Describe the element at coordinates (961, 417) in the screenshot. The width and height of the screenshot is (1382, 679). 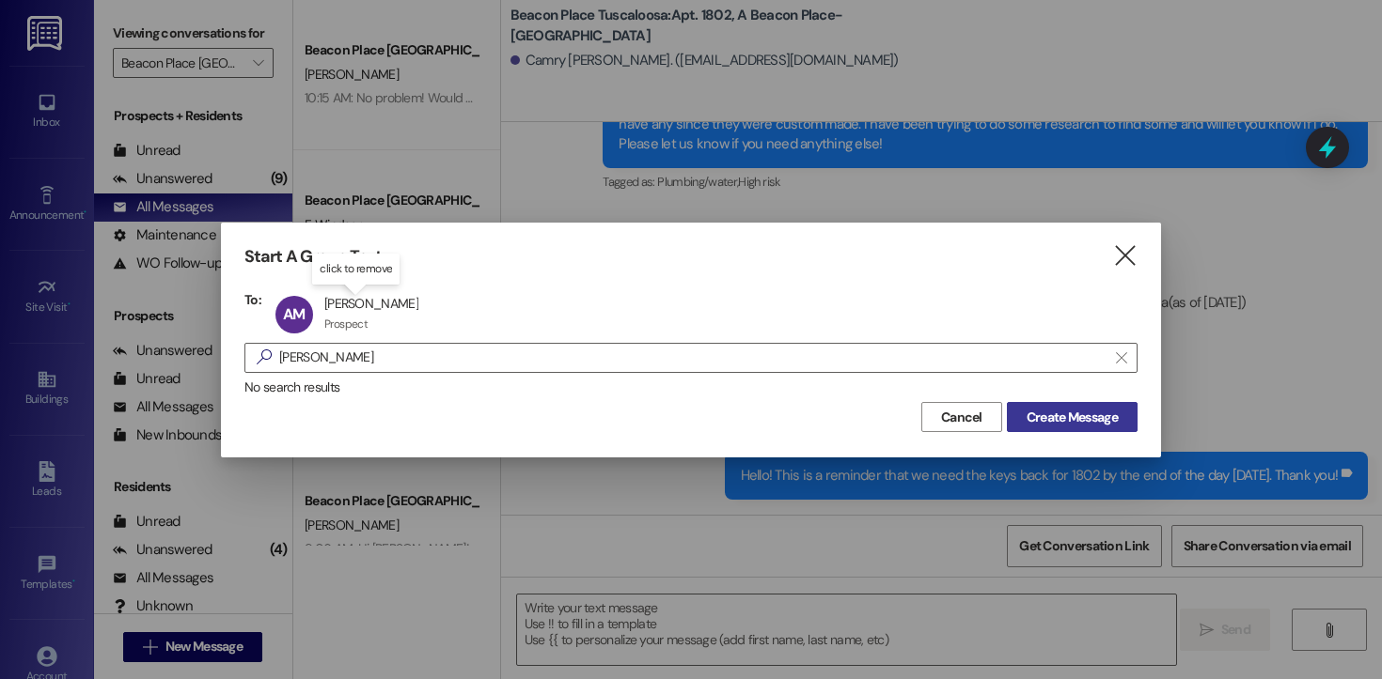
I see `span: Cancel` at that location.